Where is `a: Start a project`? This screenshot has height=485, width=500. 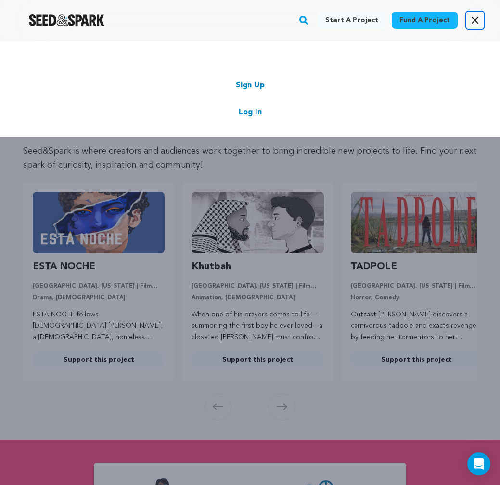
a: Start a project is located at coordinates (352, 20).